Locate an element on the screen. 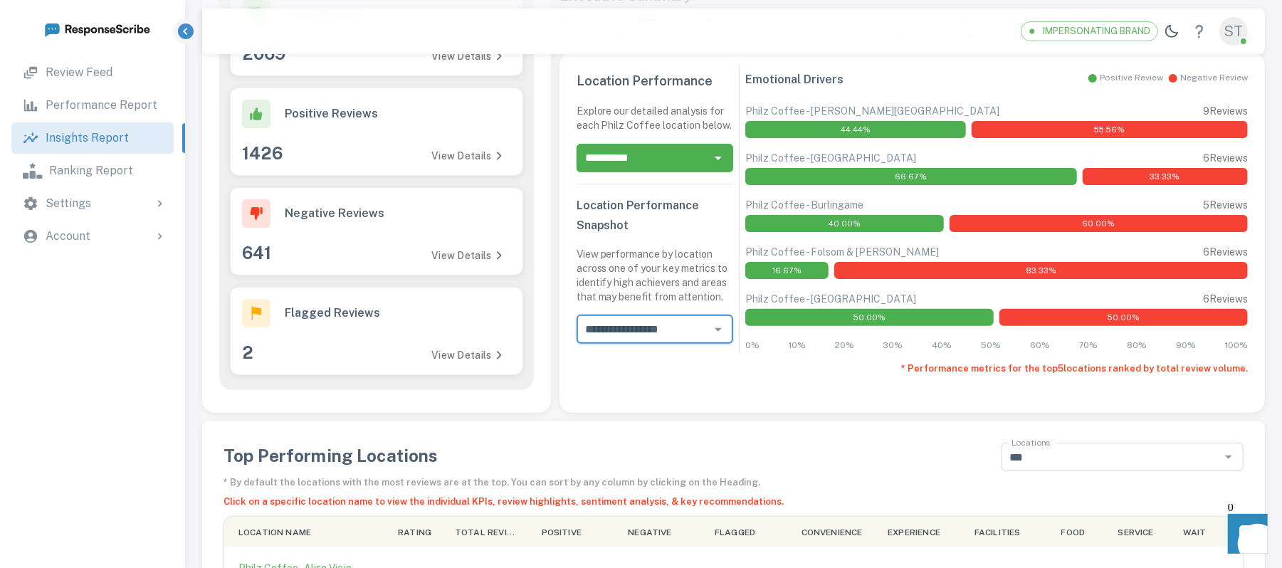 The height and width of the screenshot is (568, 1282). p: 9 Reviews is located at coordinates (1225, 111).